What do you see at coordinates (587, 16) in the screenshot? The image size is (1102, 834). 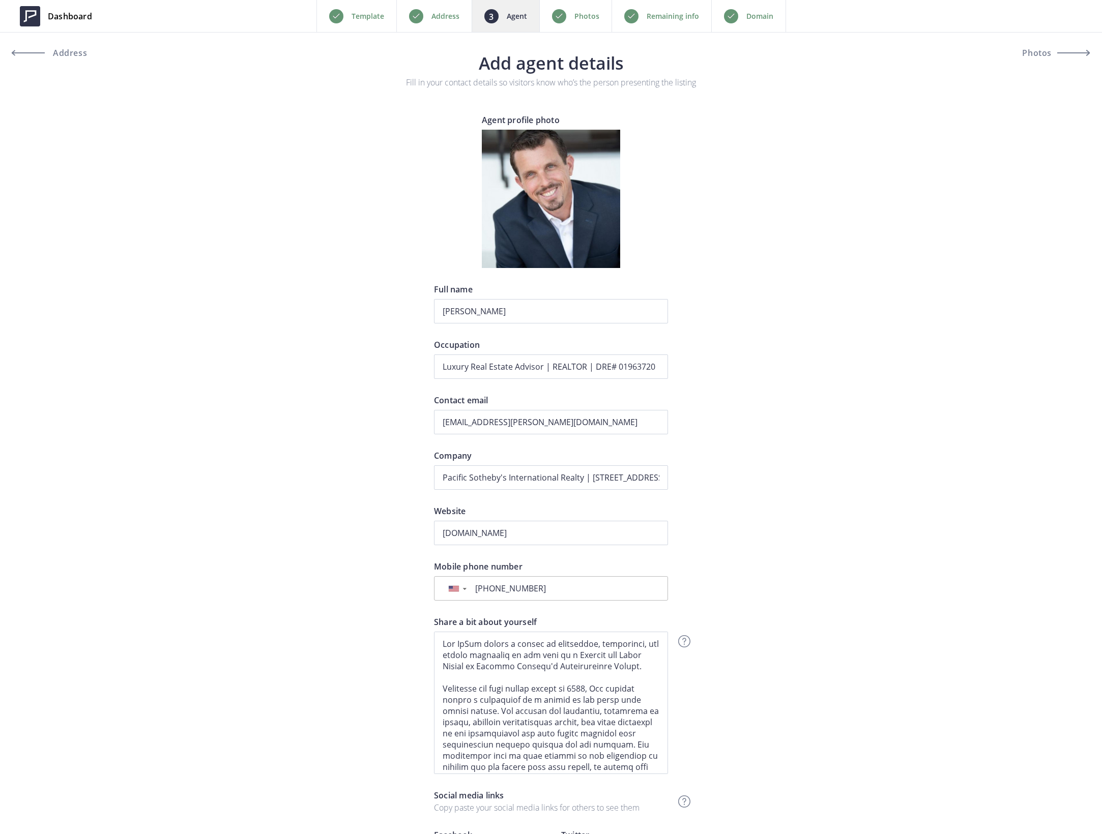 I see `p: Photos` at bounding box center [587, 16].